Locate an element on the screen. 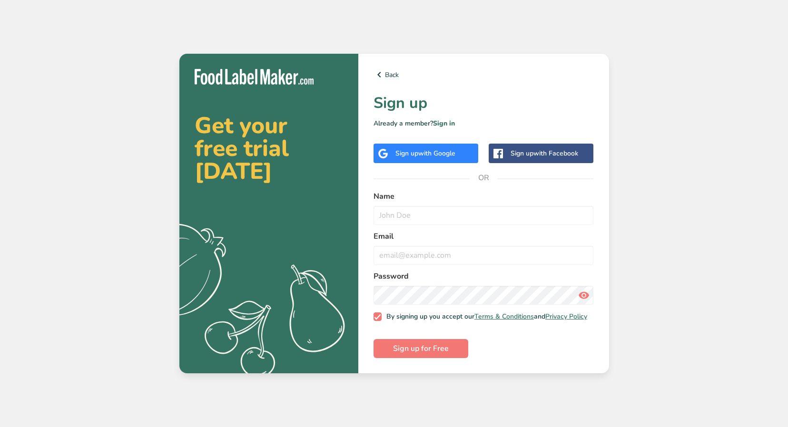 This screenshot has width=788, height=427. p: Already a member? is located at coordinates (484, 123).